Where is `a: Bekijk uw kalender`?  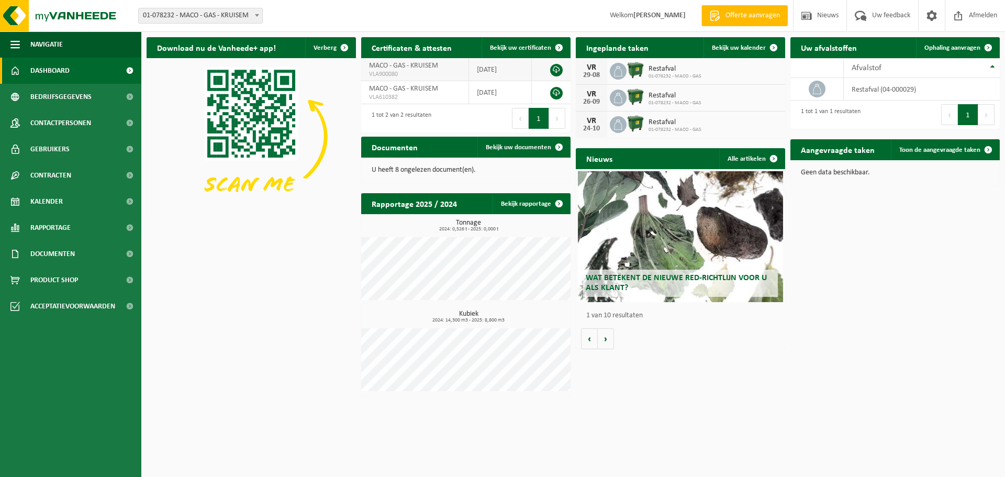
a: Bekijk uw kalender is located at coordinates (744, 48).